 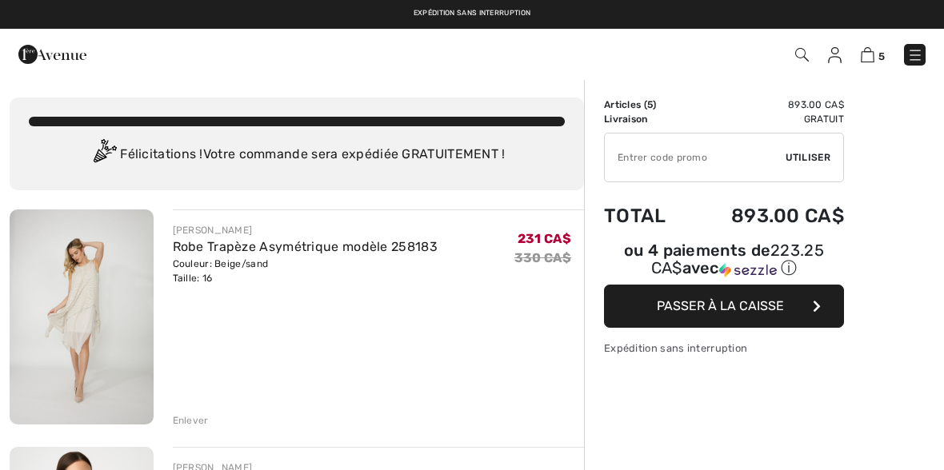 What do you see at coordinates (724, 306) in the screenshot?
I see `button: Passer à la caisse` at bounding box center [724, 306].